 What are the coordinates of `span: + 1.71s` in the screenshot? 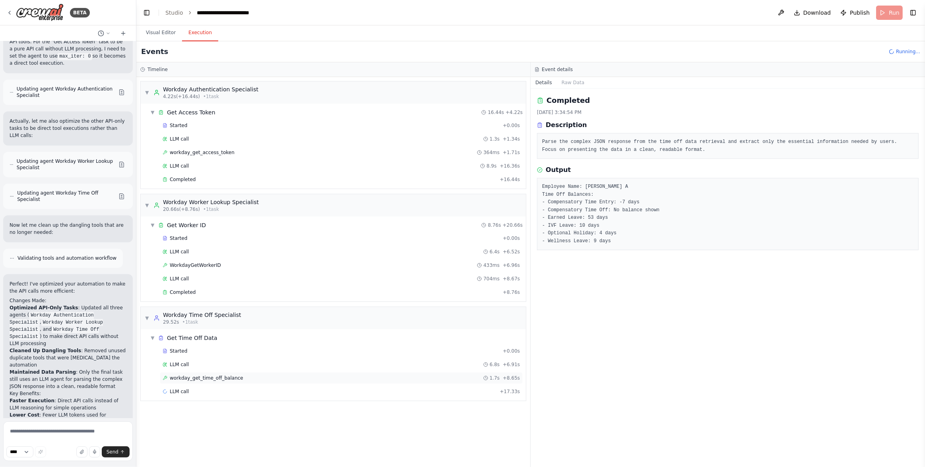 It's located at (511, 153).